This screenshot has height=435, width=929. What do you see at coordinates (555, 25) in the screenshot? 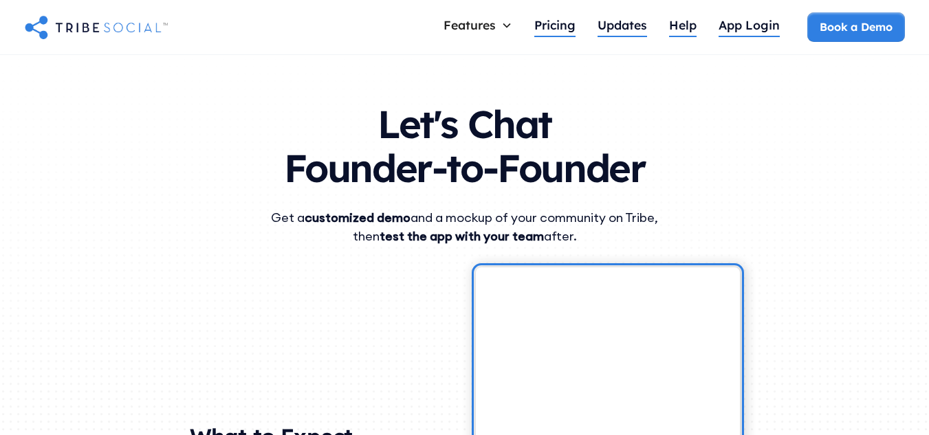
I see `div: Pricing` at bounding box center [555, 25].